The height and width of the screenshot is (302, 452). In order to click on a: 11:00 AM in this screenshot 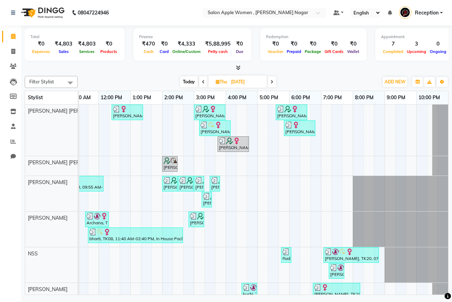, I will do `click(80, 97)`.